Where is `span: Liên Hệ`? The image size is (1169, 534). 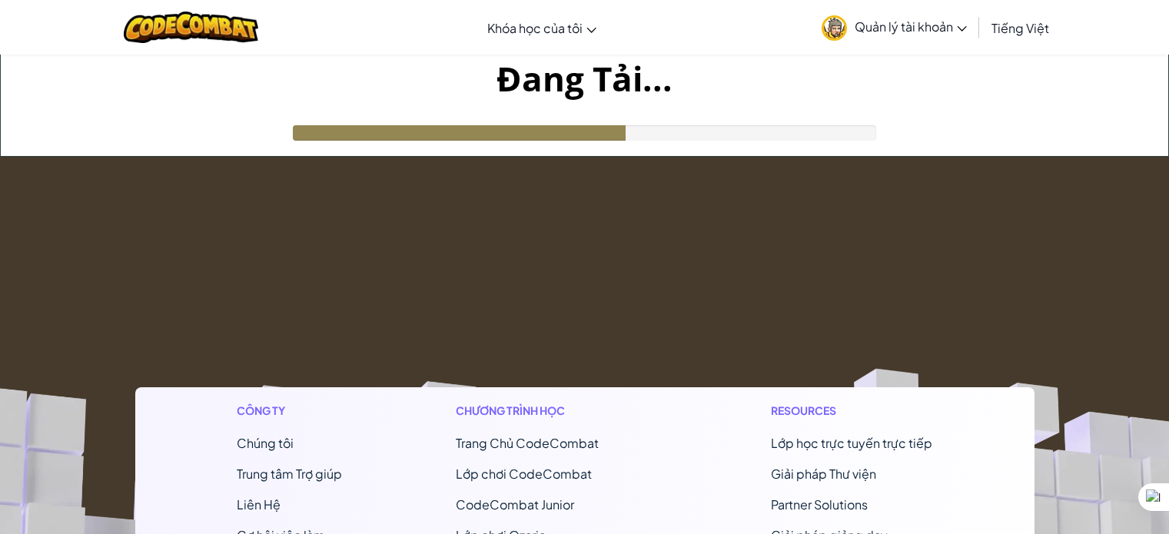
span: Liên Hệ is located at coordinates (258, 504).